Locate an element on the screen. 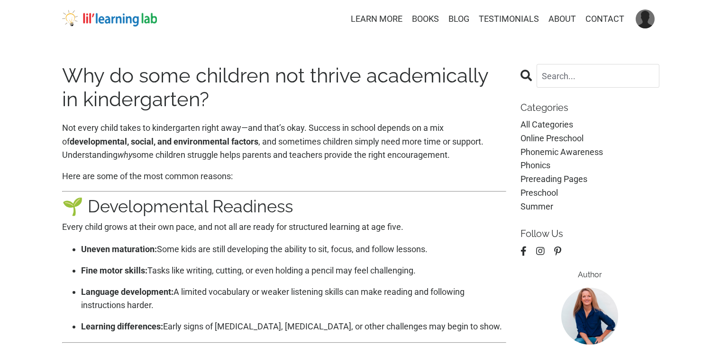 This screenshot has height=346, width=721. strong: Uneven maturation: is located at coordinates (119, 249).